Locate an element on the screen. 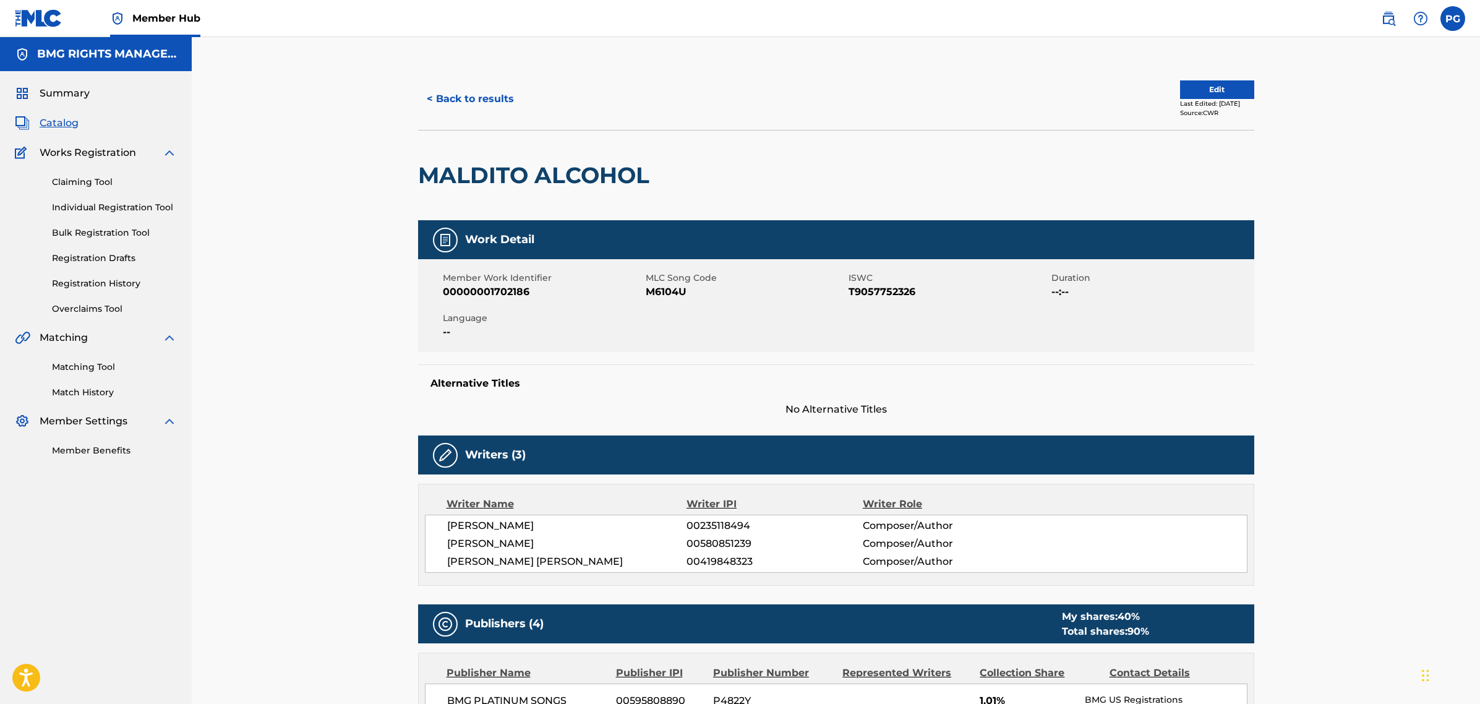 Image resolution: width=1480 pixels, height=704 pixels. a: Overclaims Tool is located at coordinates (114, 309).